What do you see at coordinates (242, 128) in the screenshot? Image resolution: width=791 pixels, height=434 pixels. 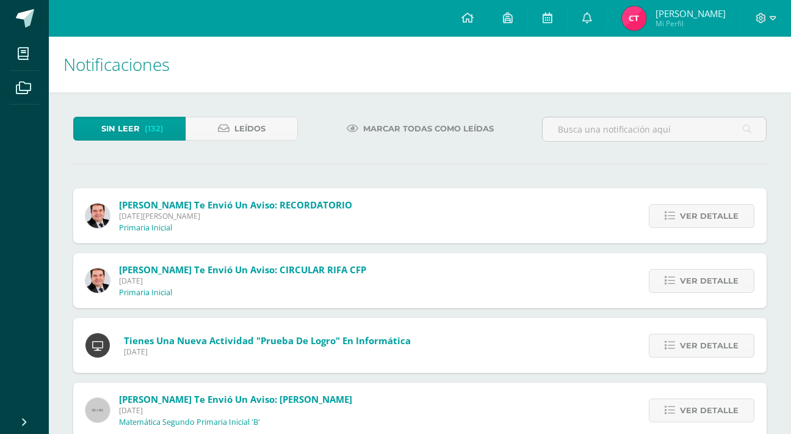 I see `a: Leídos` at bounding box center [242, 128].